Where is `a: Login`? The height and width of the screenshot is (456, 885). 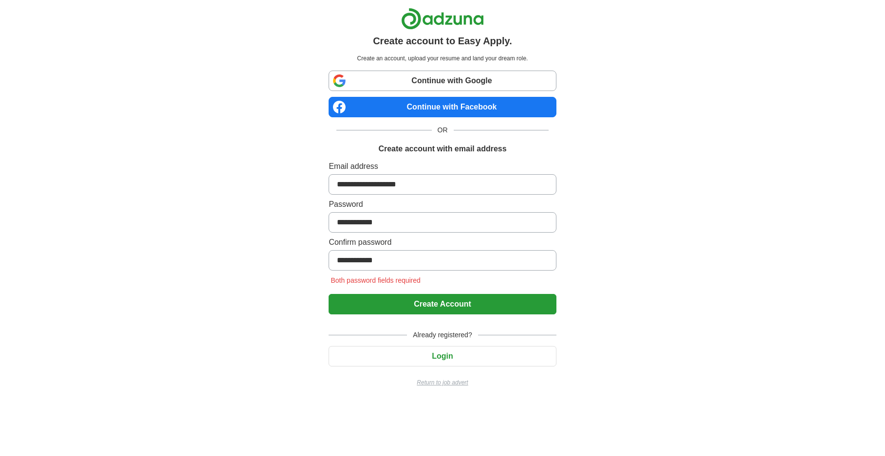
a: Login is located at coordinates (442, 356).